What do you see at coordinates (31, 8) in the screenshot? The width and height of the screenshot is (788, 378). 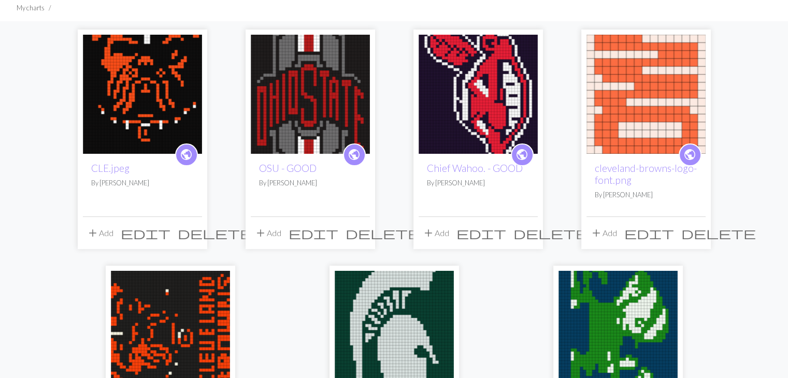 I see `li: My charts` at bounding box center [31, 8].